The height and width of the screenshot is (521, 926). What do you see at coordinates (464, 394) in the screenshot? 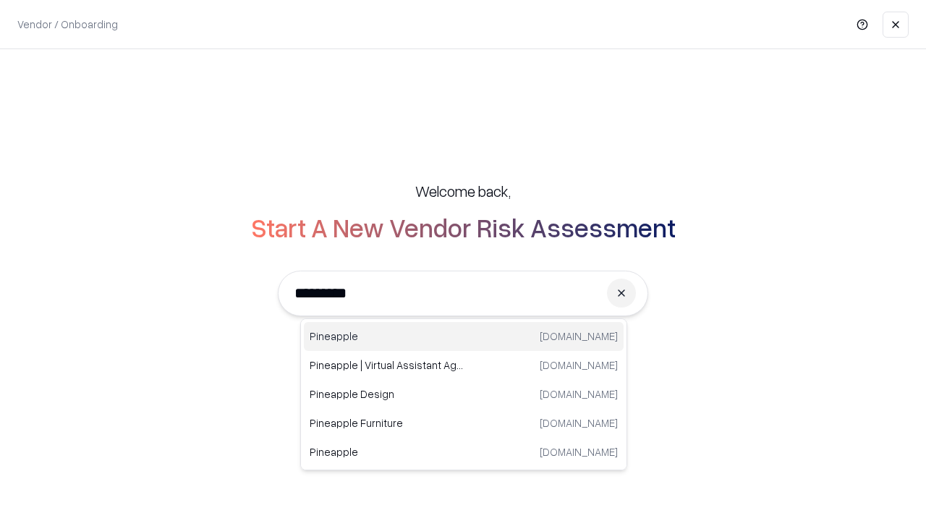
I see `div: Suggestions` at bounding box center [464, 394].